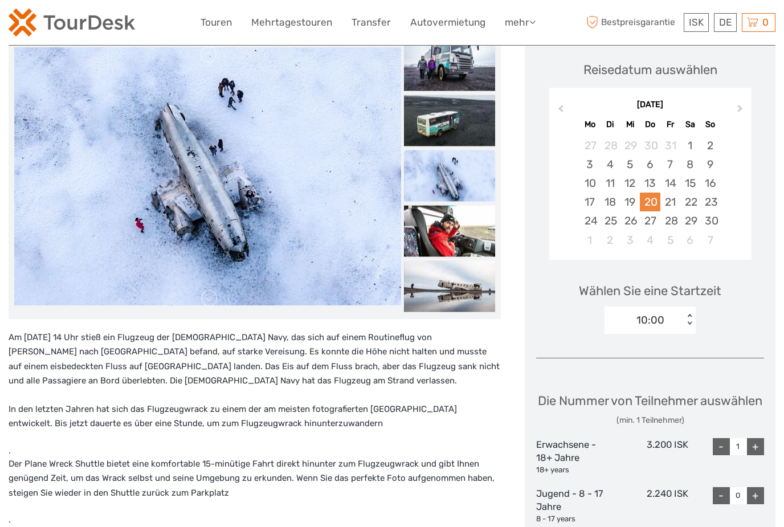 This screenshot has height=527, width=784. What do you see at coordinates (630, 124) in the screenshot?
I see `div: Mi` at bounding box center [630, 124].